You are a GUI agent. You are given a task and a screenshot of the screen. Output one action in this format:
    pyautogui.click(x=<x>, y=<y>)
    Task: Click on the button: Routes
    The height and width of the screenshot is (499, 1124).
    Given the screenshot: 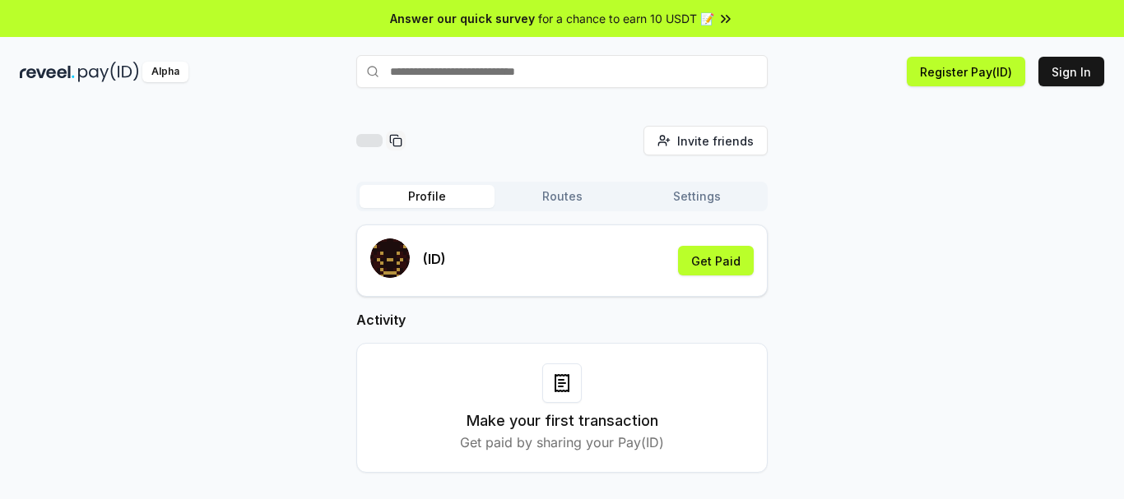 What is the action you would take?
    pyautogui.click(x=562, y=197)
    